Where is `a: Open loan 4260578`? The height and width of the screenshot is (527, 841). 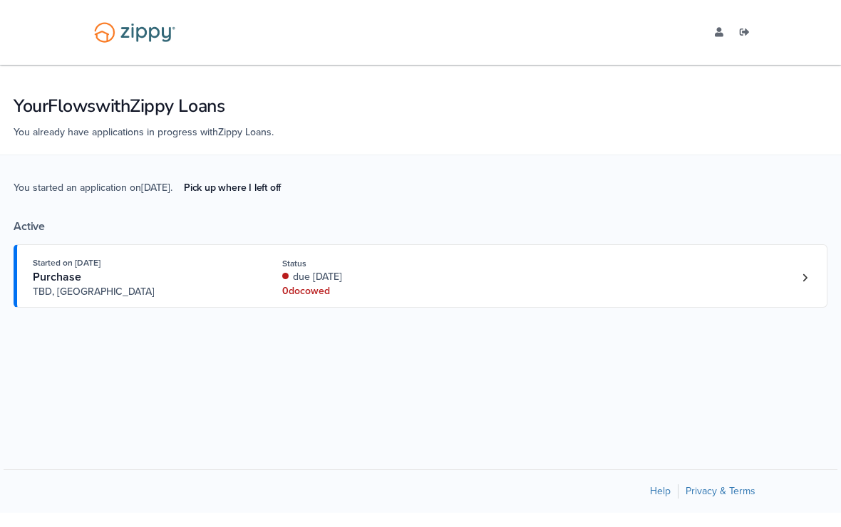 a: Open loan 4260578 is located at coordinates (421, 276).